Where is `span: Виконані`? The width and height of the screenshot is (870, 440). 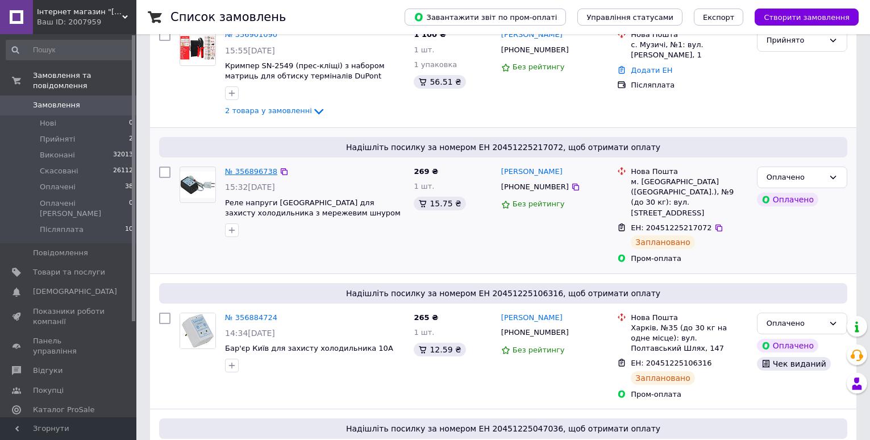
span: Виконані is located at coordinates (57, 155).